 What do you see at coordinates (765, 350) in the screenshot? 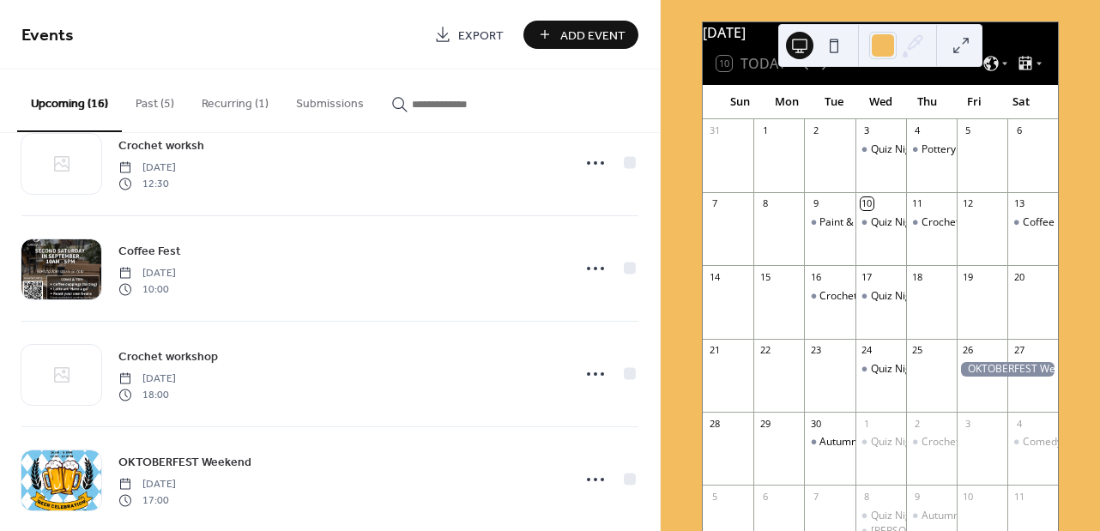
I see `div: 22` at bounding box center [765, 350].